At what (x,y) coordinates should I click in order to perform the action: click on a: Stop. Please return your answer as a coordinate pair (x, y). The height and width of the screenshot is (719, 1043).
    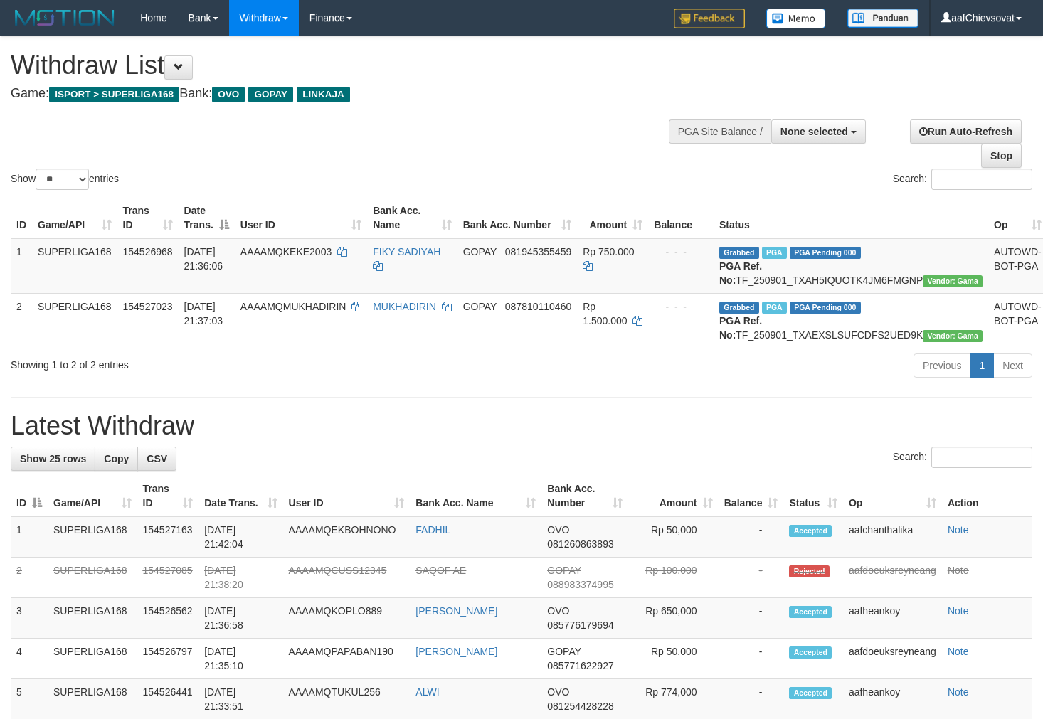
    Looking at the image, I should click on (1001, 156).